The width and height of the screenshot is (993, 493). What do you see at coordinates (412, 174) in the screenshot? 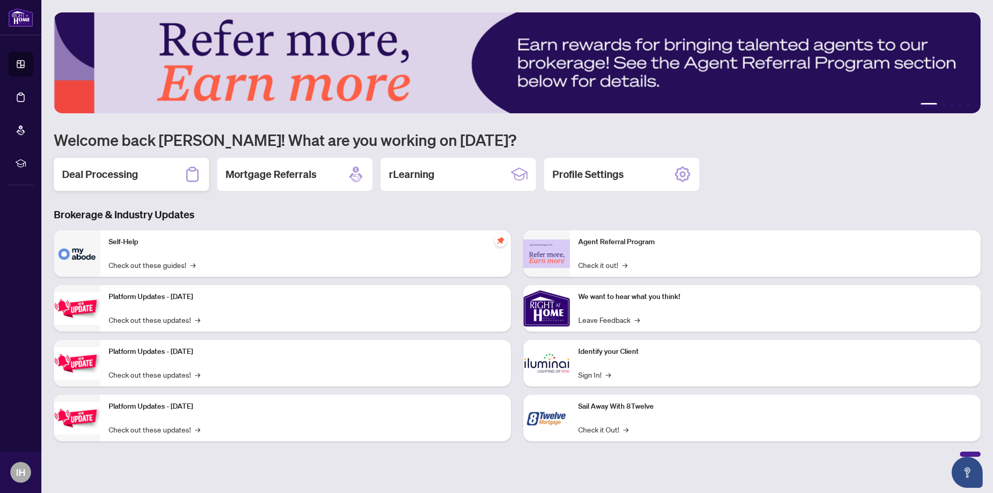
I see `h2: rLearning` at bounding box center [412, 174].